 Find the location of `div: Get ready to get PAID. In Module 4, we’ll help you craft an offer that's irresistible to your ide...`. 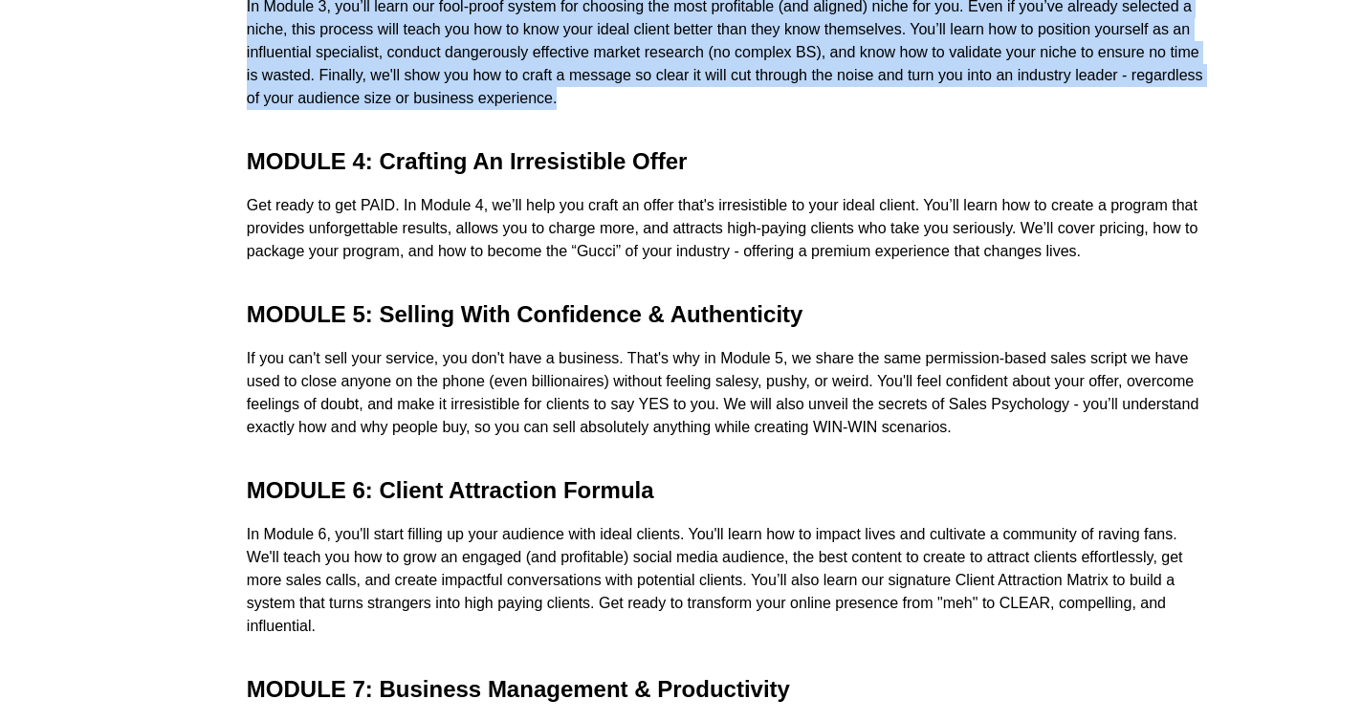

div: Get ready to get PAID. In Module 4, we’ll help you craft an offer that's irresistible to your ide... is located at coordinates (727, 229).